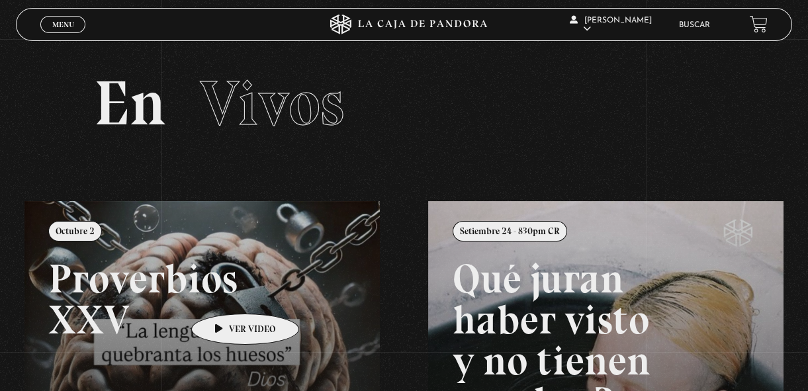 The width and height of the screenshot is (808, 391). I want to click on a: Buscar, so click(694, 25).